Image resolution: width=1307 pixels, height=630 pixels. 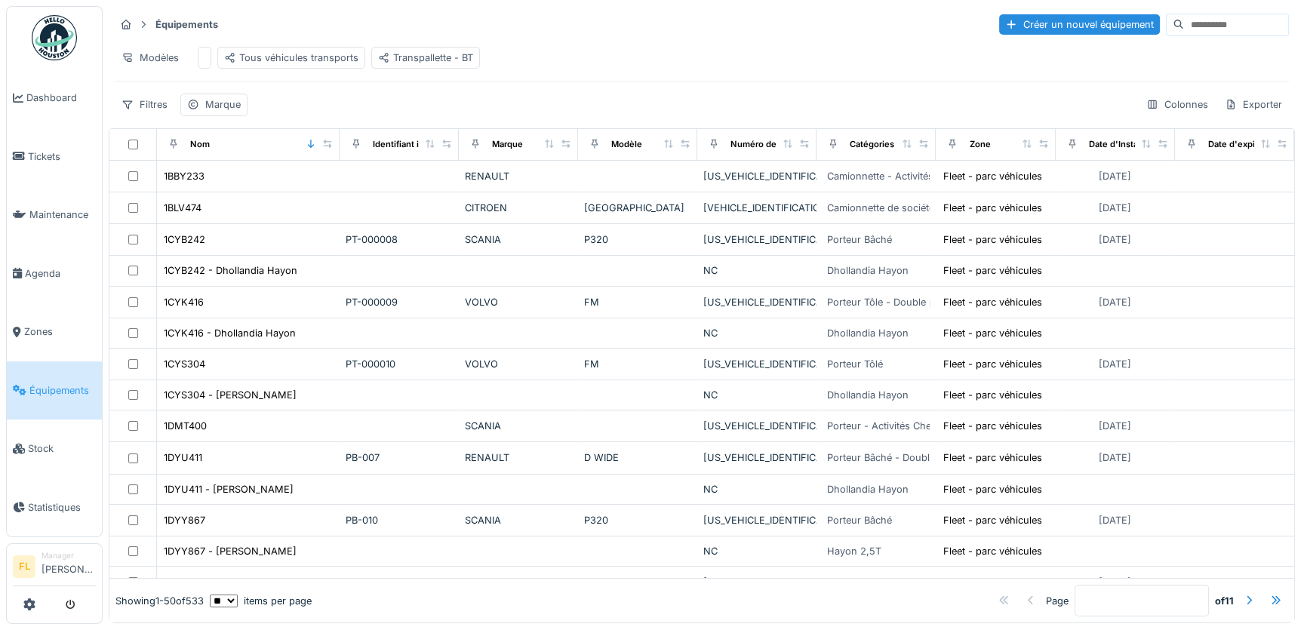 What do you see at coordinates (63, 214) in the screenshot?
I see `span: Maintenance` at bounding box center [63, 214].